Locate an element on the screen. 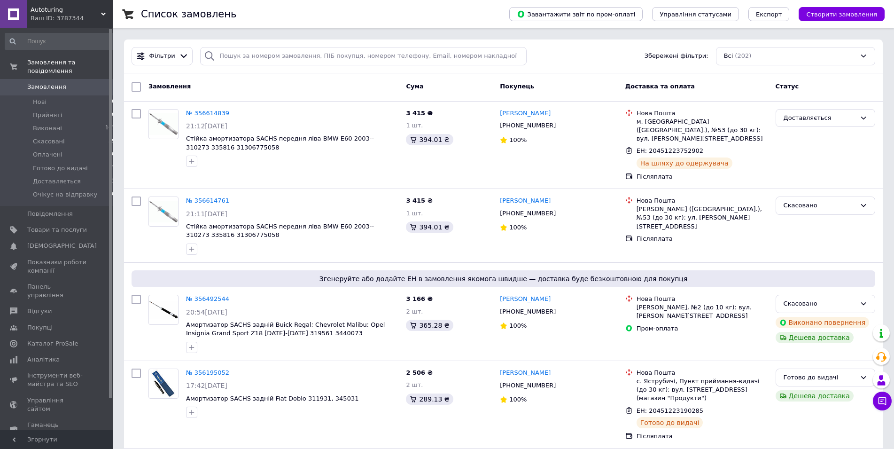  span: ЕН: 20451223190285 is located at coordinates (670, 410).